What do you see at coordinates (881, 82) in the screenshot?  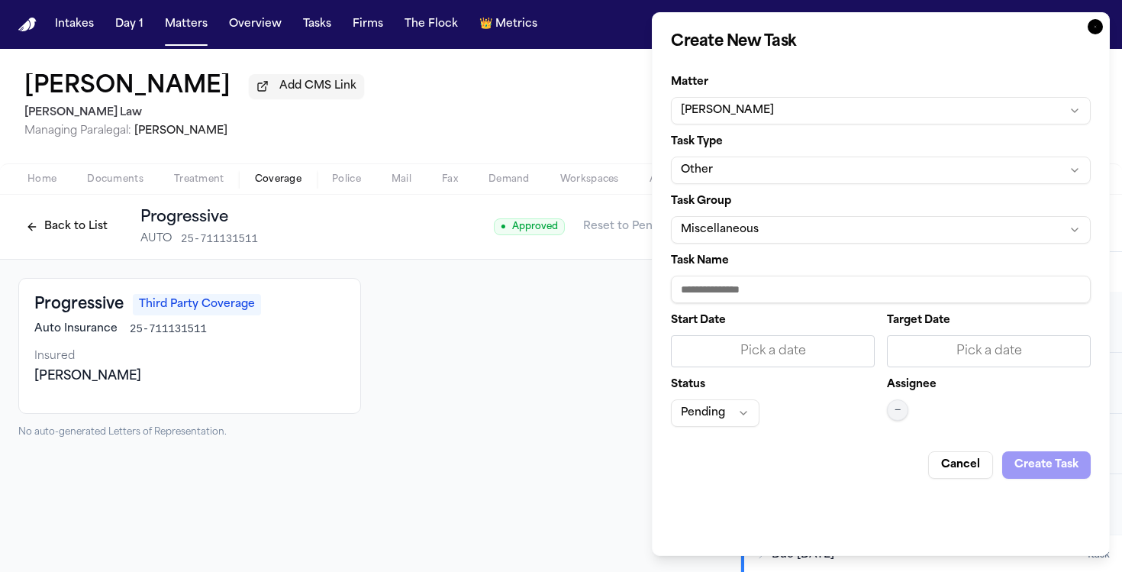 I see `label: Matter` at bounding box center [881, 82].